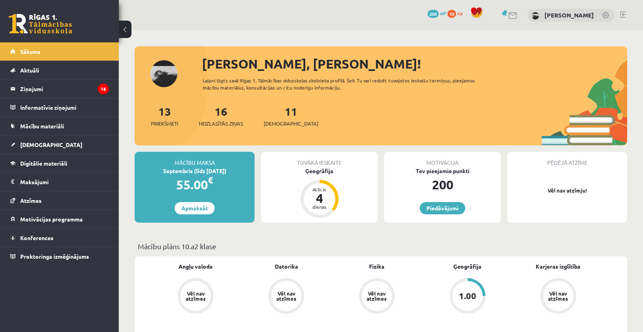 This screenshot has width=643, height=332. Describe the element at coordinates (567, 190) in the screenshot. I see `p: Vēl nav atzīmju!` at that location.